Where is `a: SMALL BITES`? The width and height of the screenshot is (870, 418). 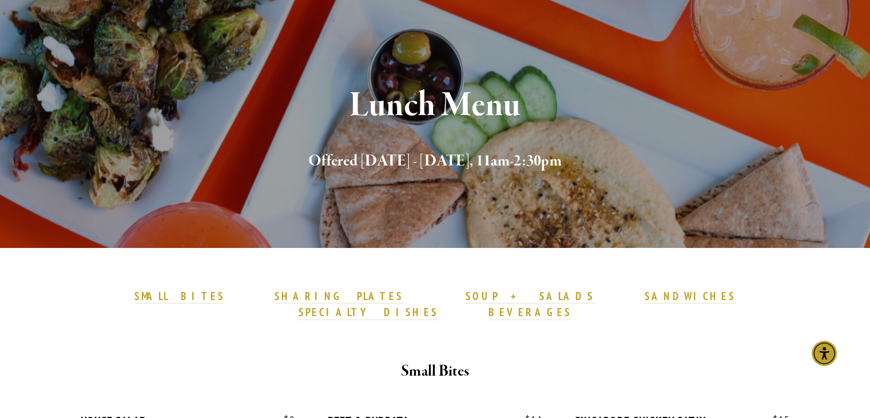
a: SMALL BITES is located at coordinates (179, 296).